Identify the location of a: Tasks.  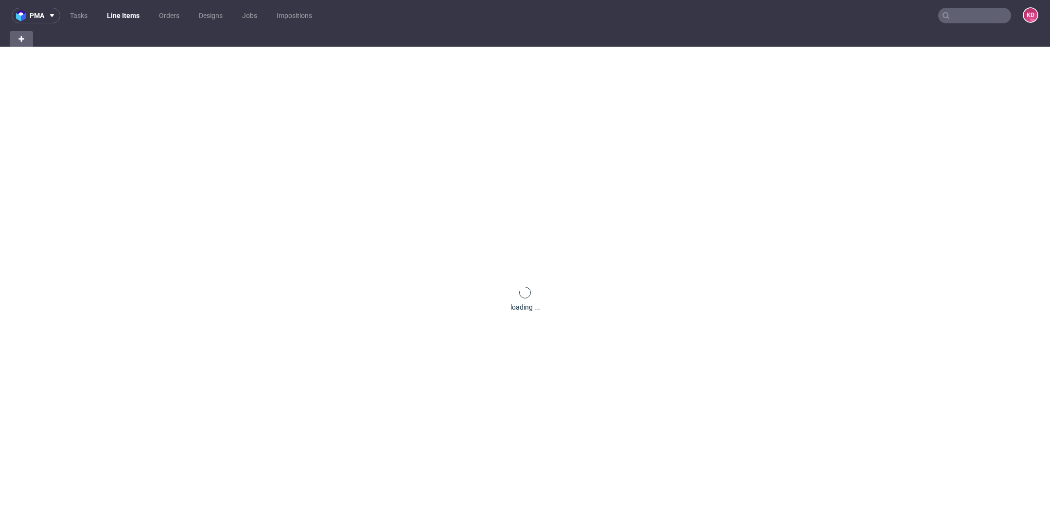
(79, 16).